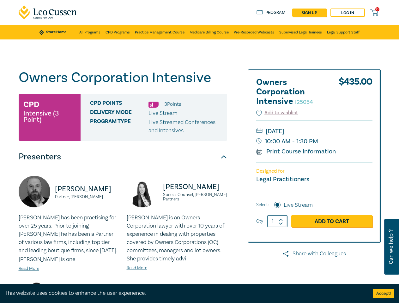 The height and width of the screenshot is (303, 399). Describe the element at coordinates (314, 171) in the screenshot. I see `p: Designed for` at that location.